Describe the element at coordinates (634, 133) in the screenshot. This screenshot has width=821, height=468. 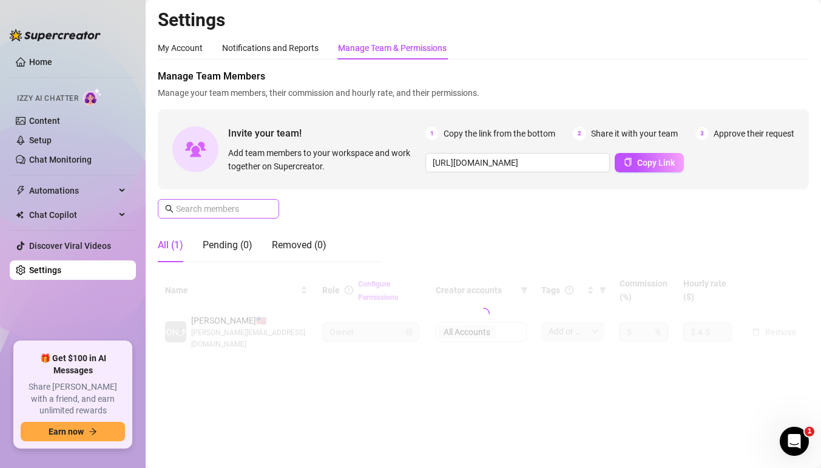
I see `span: Share it with your team` at that location.